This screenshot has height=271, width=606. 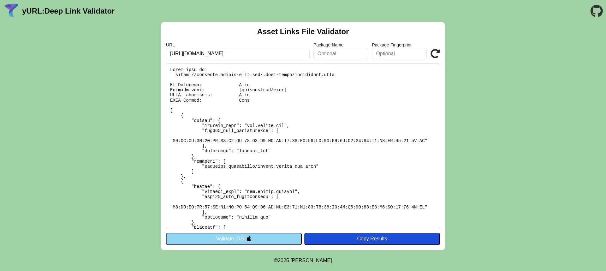 What do you see at coordinates (238, 45) in the screenshot?
I see `label: URL` at bounding box center [238, 45].